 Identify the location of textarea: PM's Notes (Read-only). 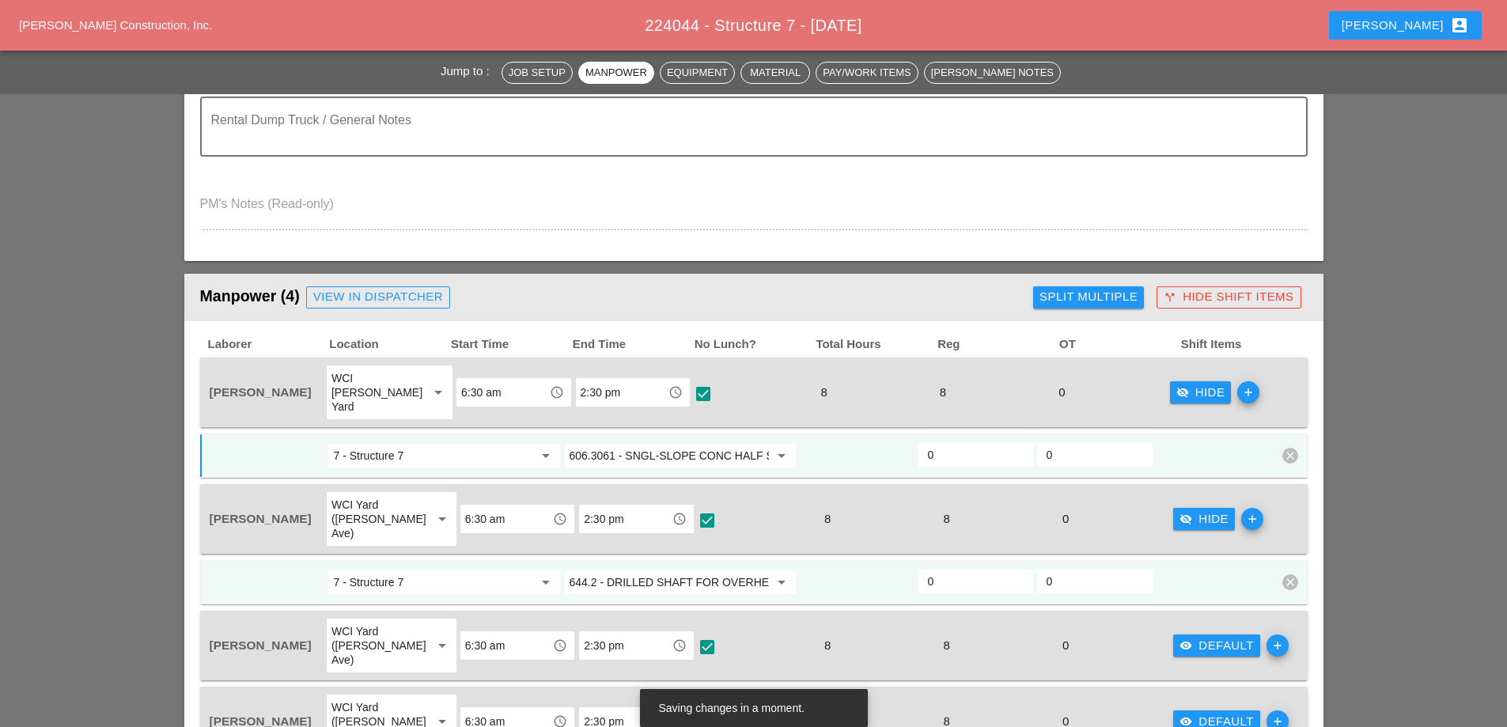
(754, 210).